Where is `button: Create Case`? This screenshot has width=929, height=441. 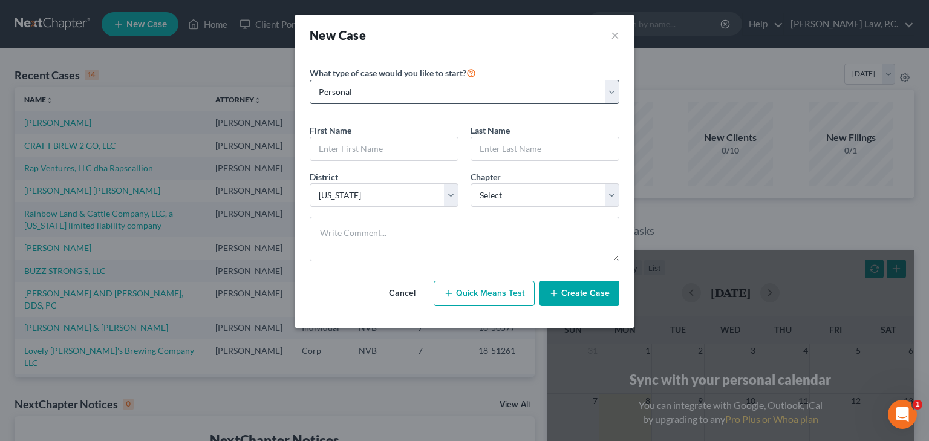 button: Create Case is located at coordinates (580, 293).